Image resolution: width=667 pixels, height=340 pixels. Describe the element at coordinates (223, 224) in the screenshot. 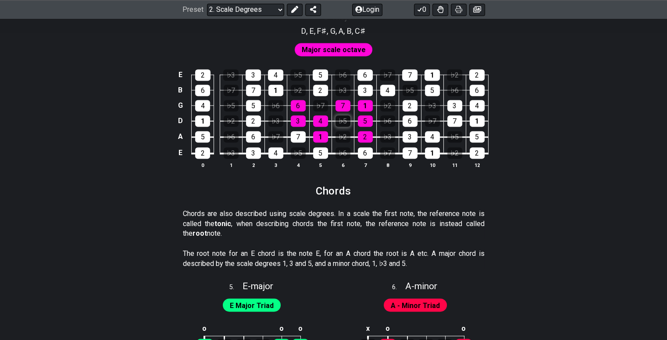

I see `strong: tonic` at that location.